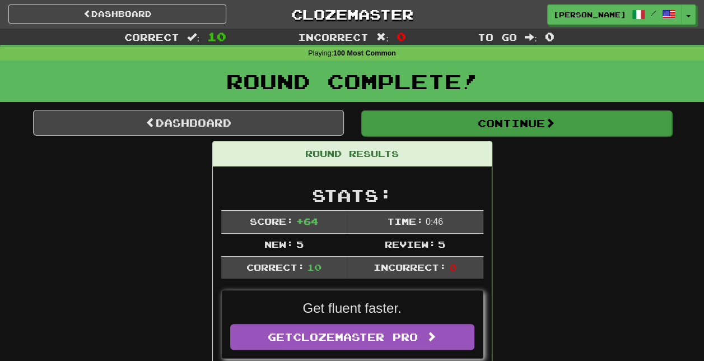 The width and height of the screenshot is (704, 361). What do you see at coordinates (434, 221) in the screenshot?
I see `span: 0 : 46` at bounding box center [434, 221].